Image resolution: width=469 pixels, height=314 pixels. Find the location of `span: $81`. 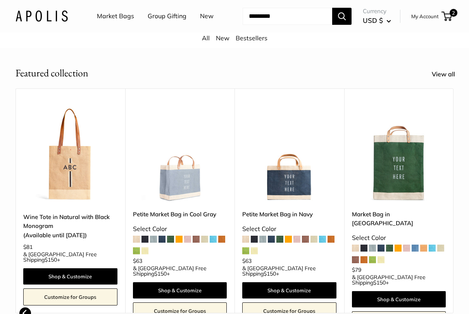

span: $81 is located at coordinates (28, 247).